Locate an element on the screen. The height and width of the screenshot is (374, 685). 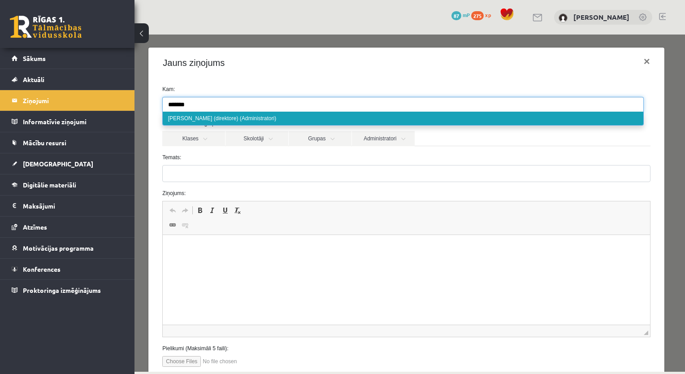
span: Aktuāli is located at coordinates (34, 79).